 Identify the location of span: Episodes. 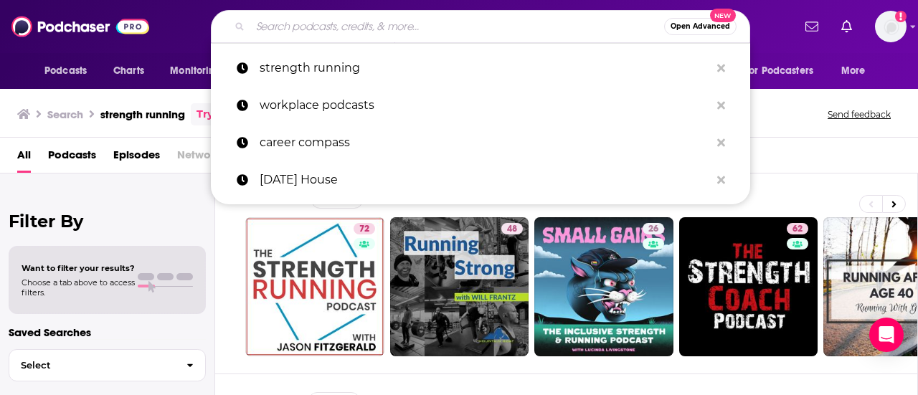
(136, 158).